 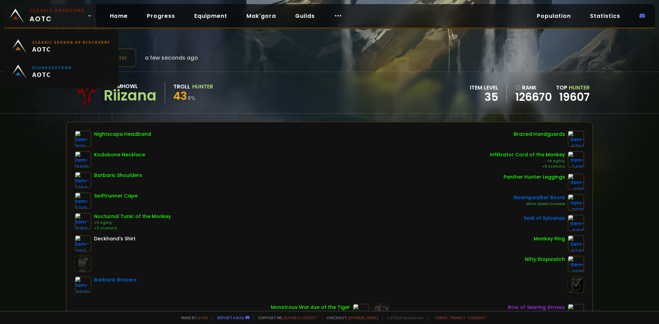 I want to click on div: Braced Handguards, so click(x=539, y=134).